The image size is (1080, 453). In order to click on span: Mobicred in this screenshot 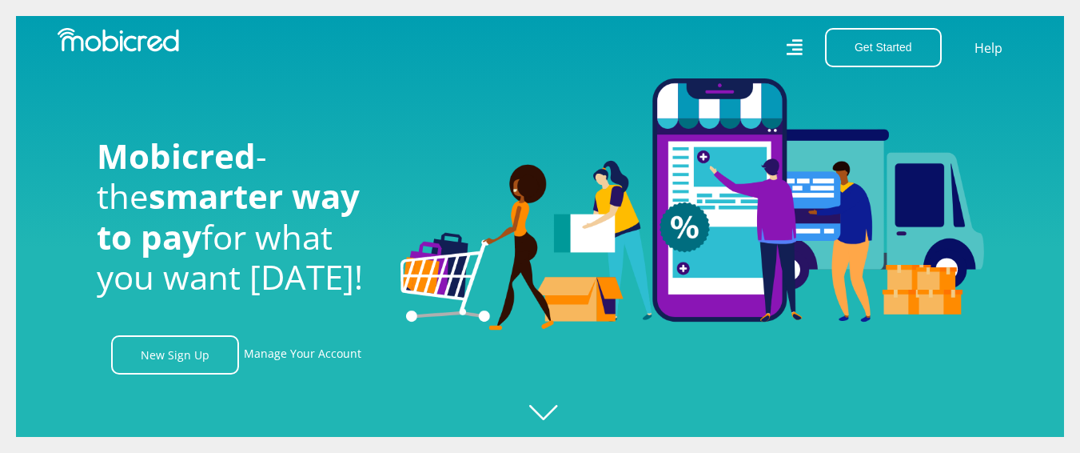, I will do `click(176, 155)`.